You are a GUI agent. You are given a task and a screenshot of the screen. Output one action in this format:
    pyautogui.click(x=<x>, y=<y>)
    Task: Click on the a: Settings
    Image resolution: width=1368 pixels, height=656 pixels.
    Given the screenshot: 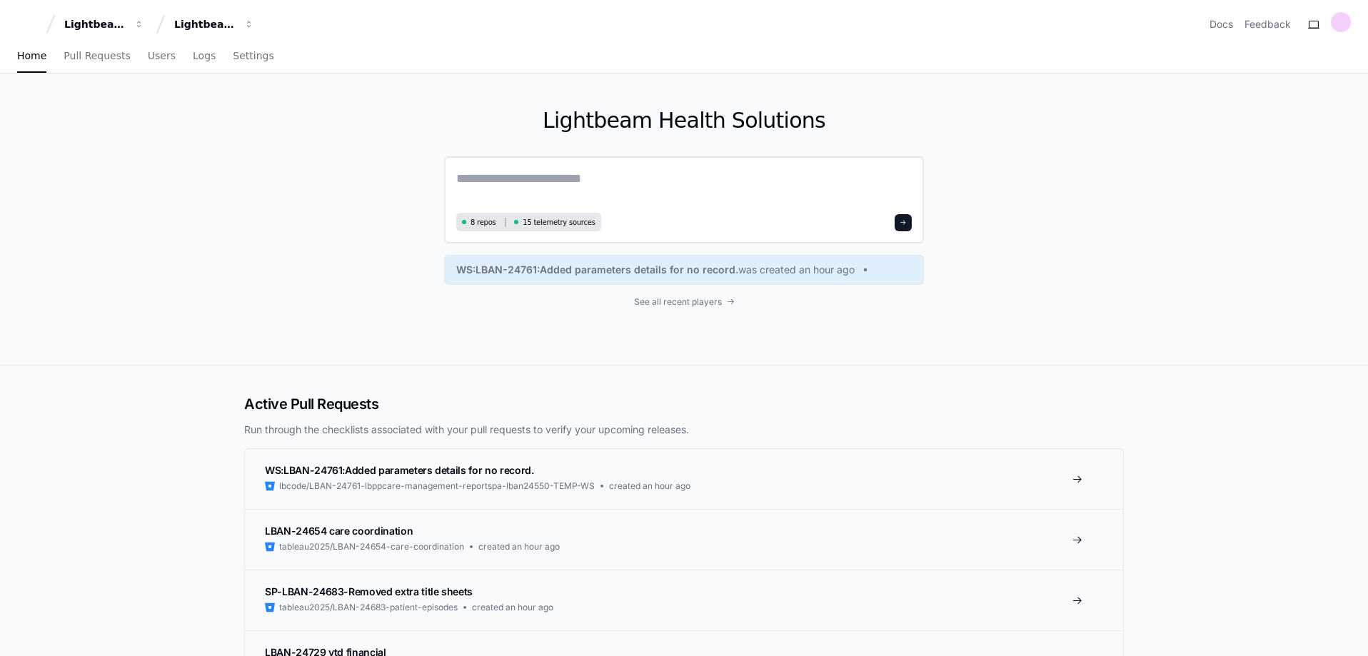 What is the action you would take?
    pyautogui.click(x=253, y=56)
    